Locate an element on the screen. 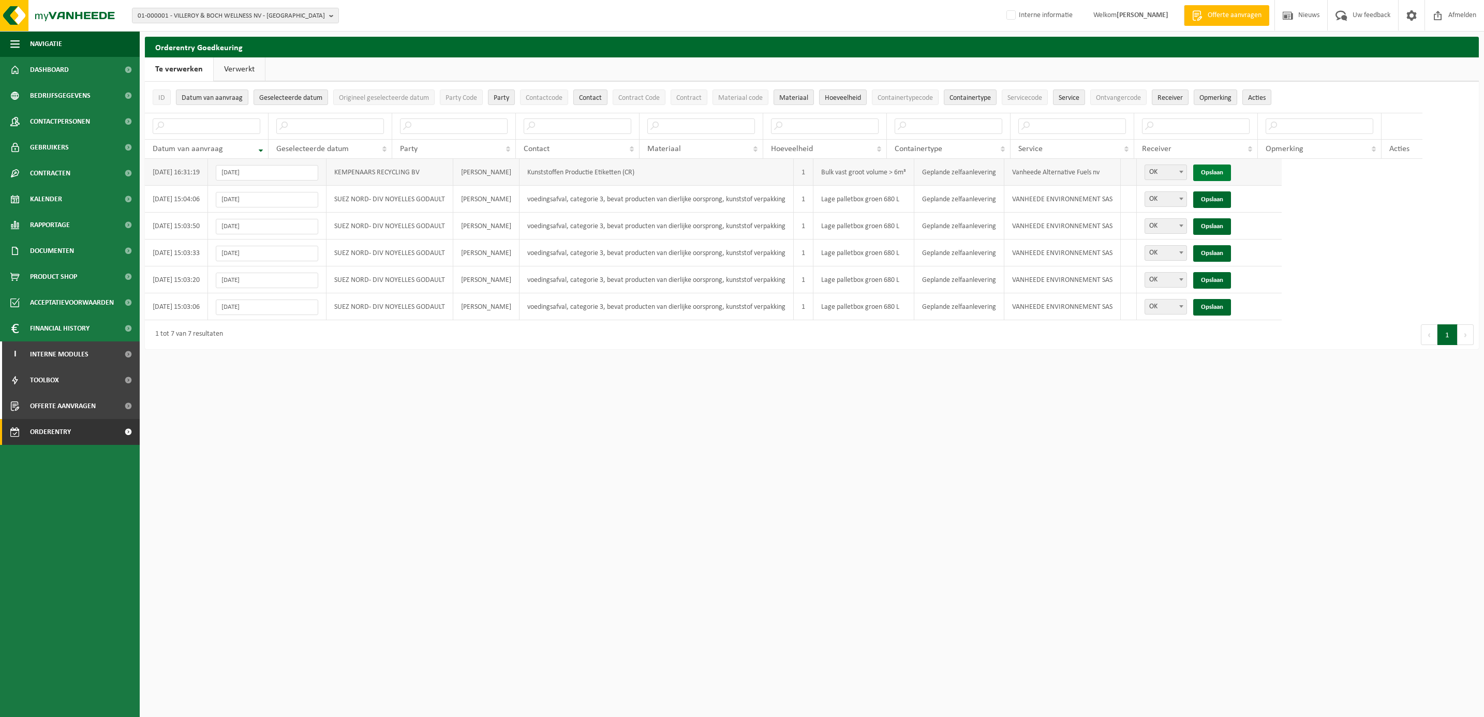 This screenshot has height=717, width=1484. button: Next is located at coordinates (1465, 335).